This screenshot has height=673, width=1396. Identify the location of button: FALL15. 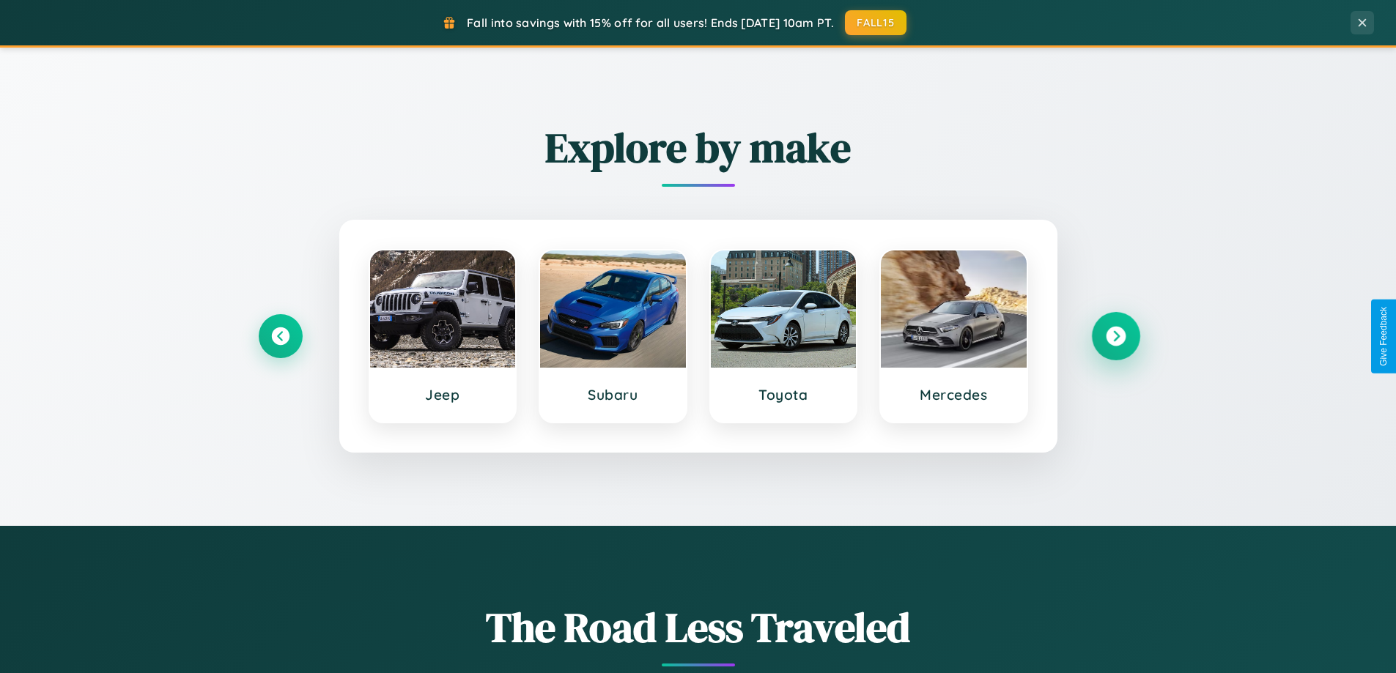
(876, 23).